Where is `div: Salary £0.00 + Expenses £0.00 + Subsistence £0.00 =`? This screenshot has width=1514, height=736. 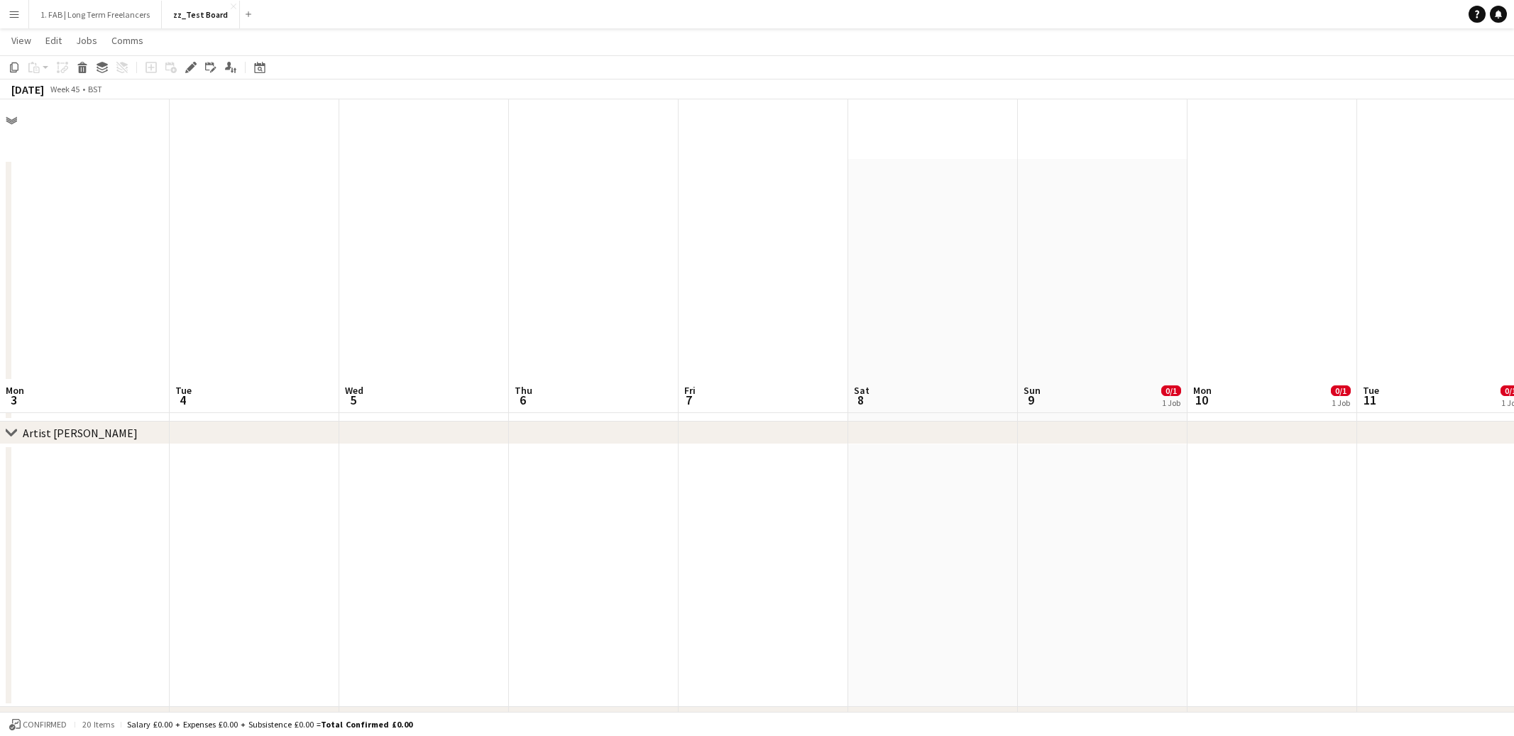
div: Salary £0.00 + Expenses £0.00 + Subsistence £0.00 = is located at coordinates (270, 724).